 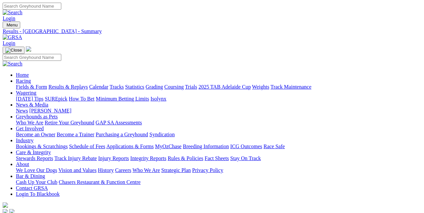 What do you see at coordinates (135, 87) in the screenshot?
I see `a: Statistics` at bounding box center [135, 87].